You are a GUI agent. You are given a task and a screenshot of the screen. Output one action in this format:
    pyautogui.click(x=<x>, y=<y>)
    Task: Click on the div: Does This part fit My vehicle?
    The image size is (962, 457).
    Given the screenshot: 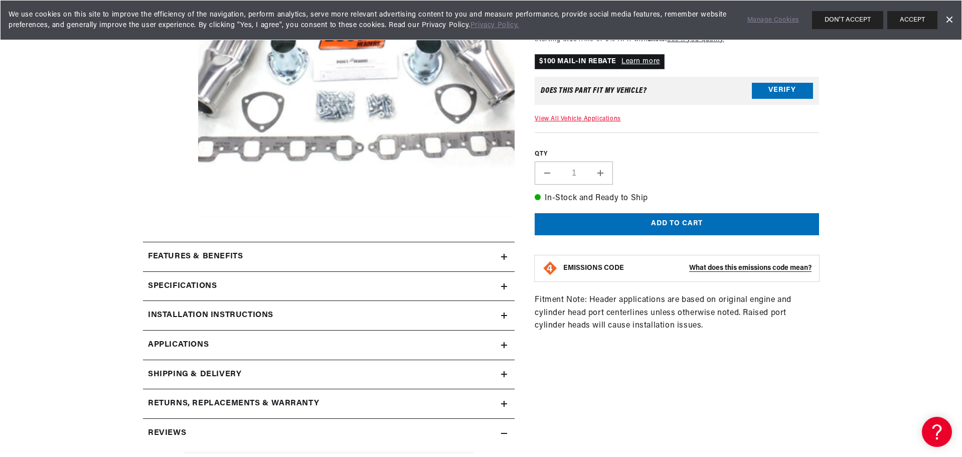 What is the action you would take?
    pyautogui.click(x=593, y=90)
    